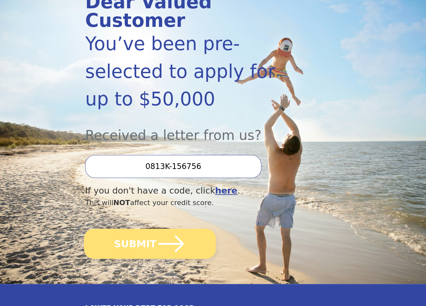 The width and height of the screenshot is (426, 306). What do you see at coordinates (194, 129) in the screenshot?
I see `div: Received a letter from us?` at bounding box center [194, 129].